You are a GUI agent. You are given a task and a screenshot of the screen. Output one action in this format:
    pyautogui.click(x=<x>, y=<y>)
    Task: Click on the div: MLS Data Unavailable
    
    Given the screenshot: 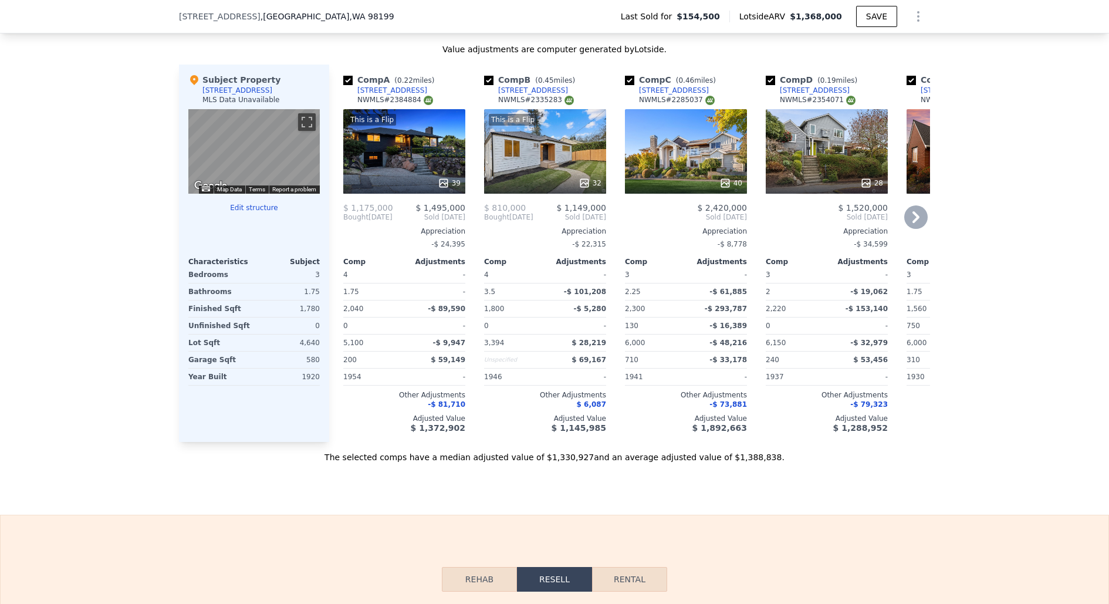 What is the action you would take?
    pyautogui.click(x=241, y=100)
    